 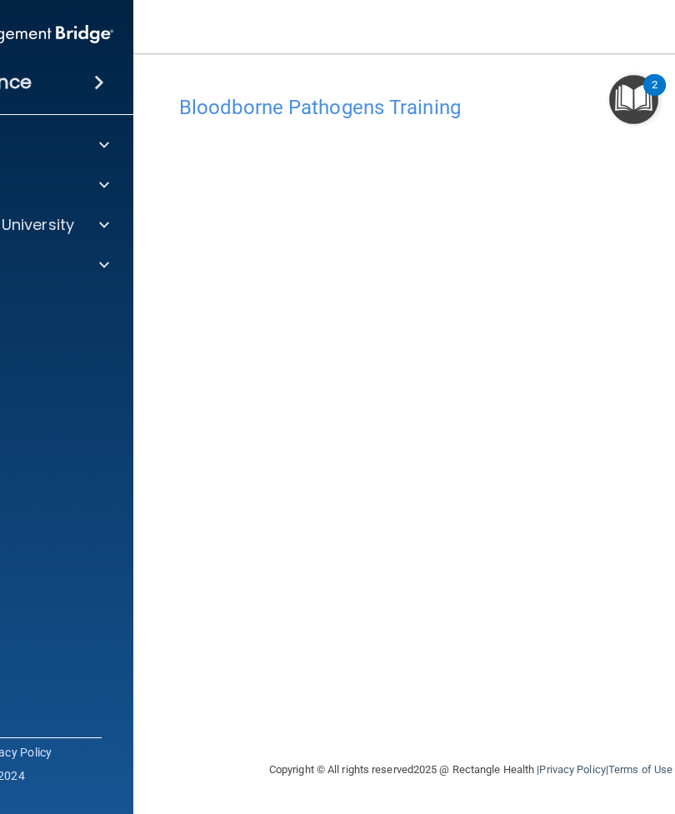 I want to click on button: Open Resource Center, 2 new notifications, so click(x=633, y=99).